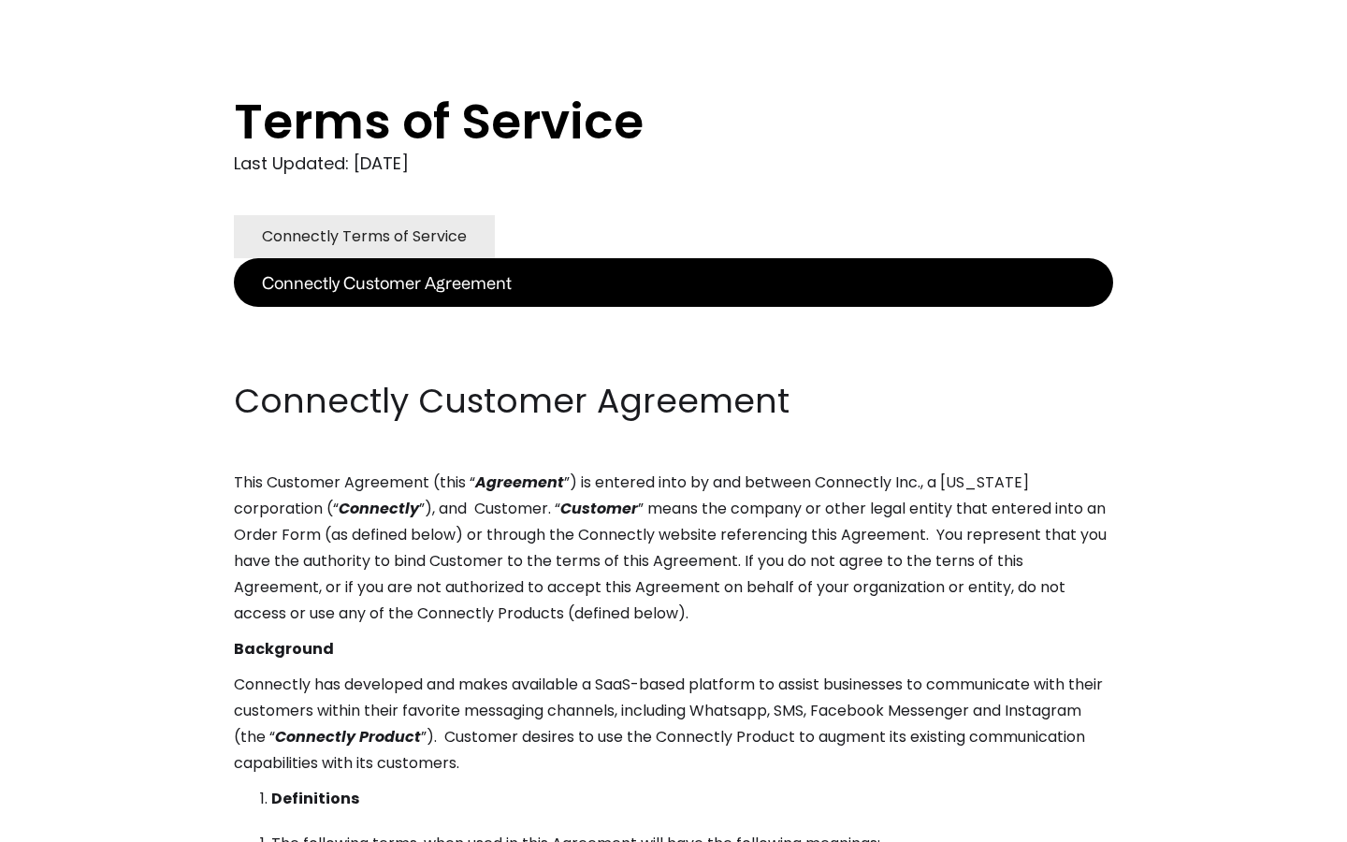 This screenshot has height=842, width=1347. Describe the element at coordinates (636, 122) in the screenshot. I see `h1: Terms of Service` at that location.